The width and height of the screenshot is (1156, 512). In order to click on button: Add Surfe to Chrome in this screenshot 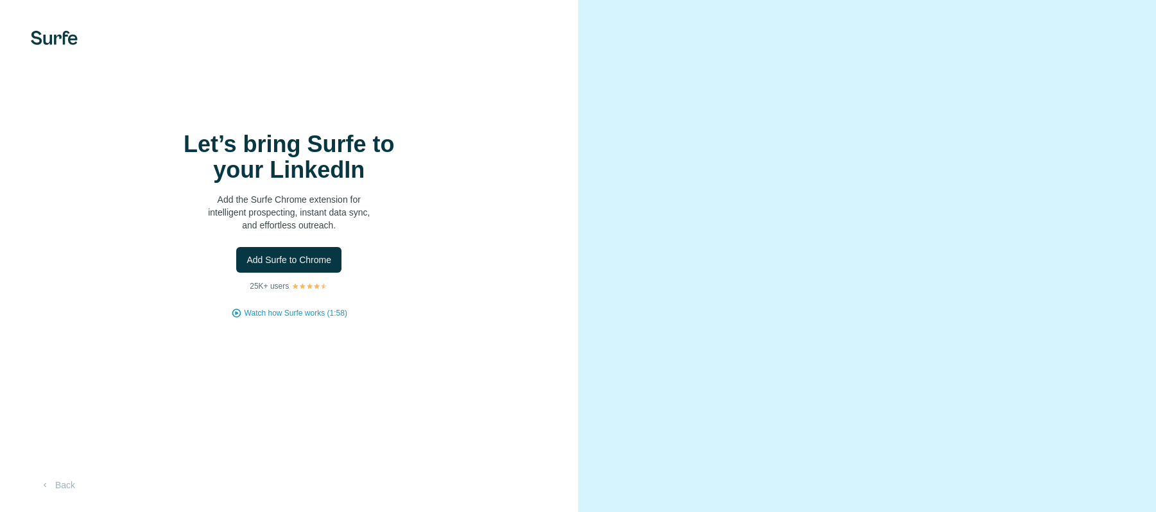, I will do `click(289, 260)`.